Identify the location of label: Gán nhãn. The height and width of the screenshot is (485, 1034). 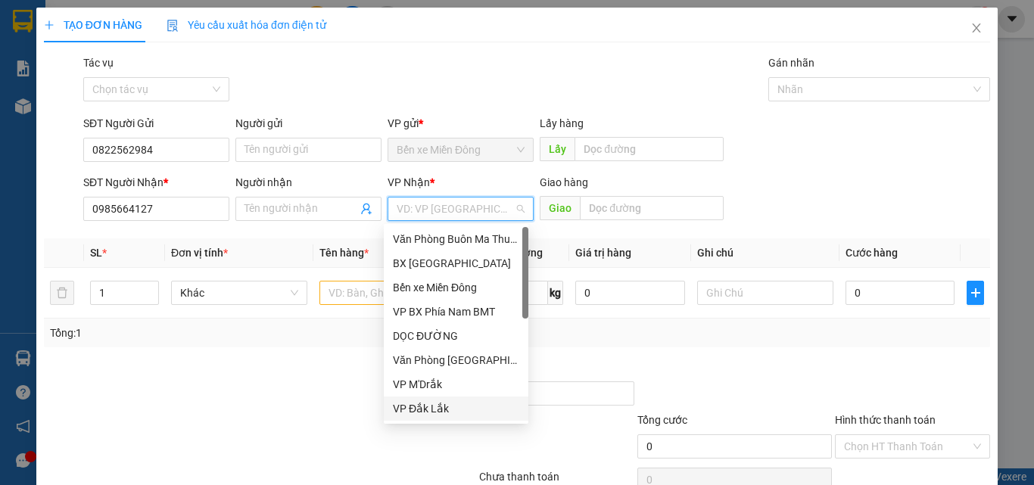
(791, 63).